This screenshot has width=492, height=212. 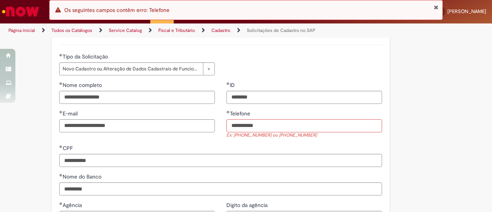 I want to click on input: Nome do Banco, so click(x=221, y=189).